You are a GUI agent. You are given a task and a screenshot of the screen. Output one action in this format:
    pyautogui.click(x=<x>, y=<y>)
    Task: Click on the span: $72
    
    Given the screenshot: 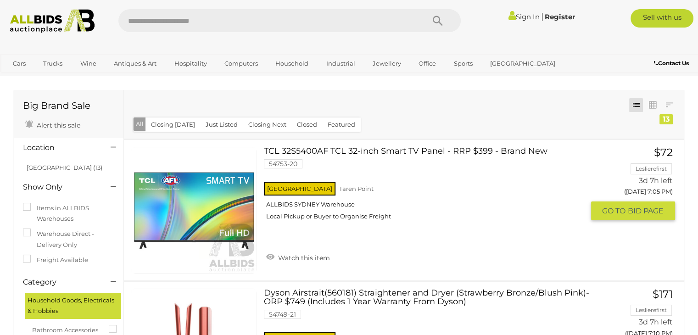 What is the action you would take?
    pyautogui.click(x=663, y=152)
    